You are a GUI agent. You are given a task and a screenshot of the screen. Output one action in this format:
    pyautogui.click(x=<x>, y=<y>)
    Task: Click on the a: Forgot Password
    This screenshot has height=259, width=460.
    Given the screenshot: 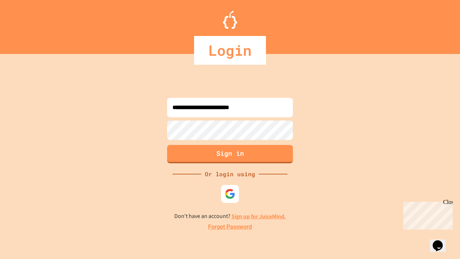 What is the action you would take?
    pyautogui.click(x=230, y=227)
    